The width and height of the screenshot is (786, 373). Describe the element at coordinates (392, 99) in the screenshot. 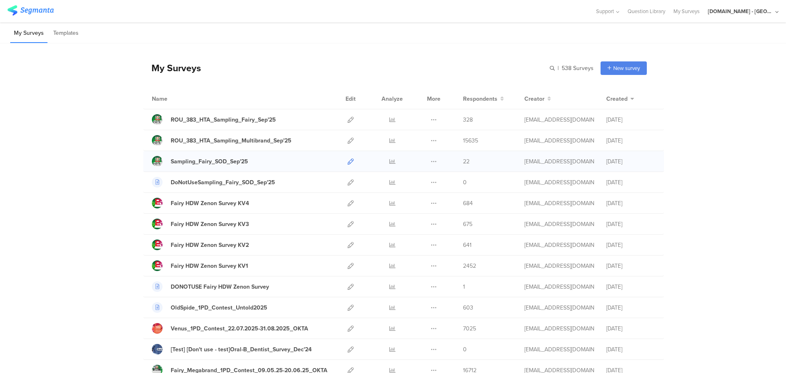

I see `div: Analyze` at that location.